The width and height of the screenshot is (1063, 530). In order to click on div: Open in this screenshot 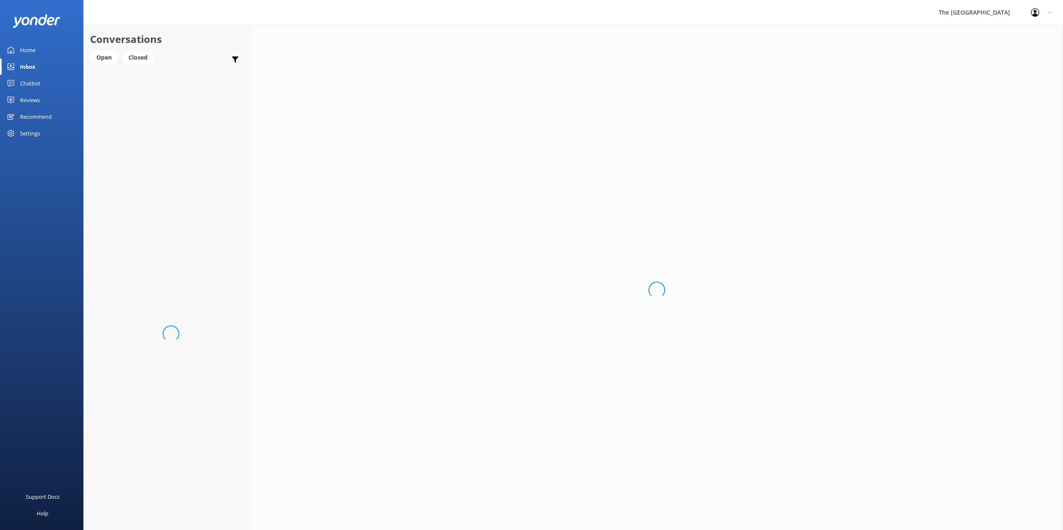, I will do `click(104, 58)`.